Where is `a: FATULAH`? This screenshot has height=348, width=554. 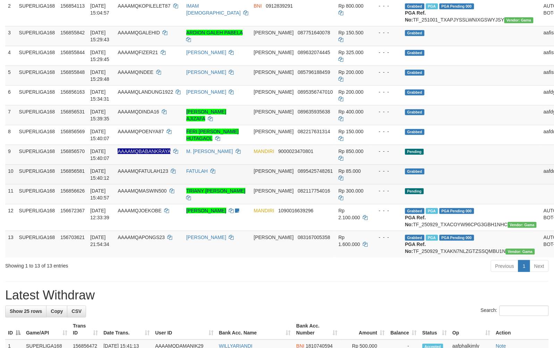
a: FATULAH is located at coordinates (197, 171).